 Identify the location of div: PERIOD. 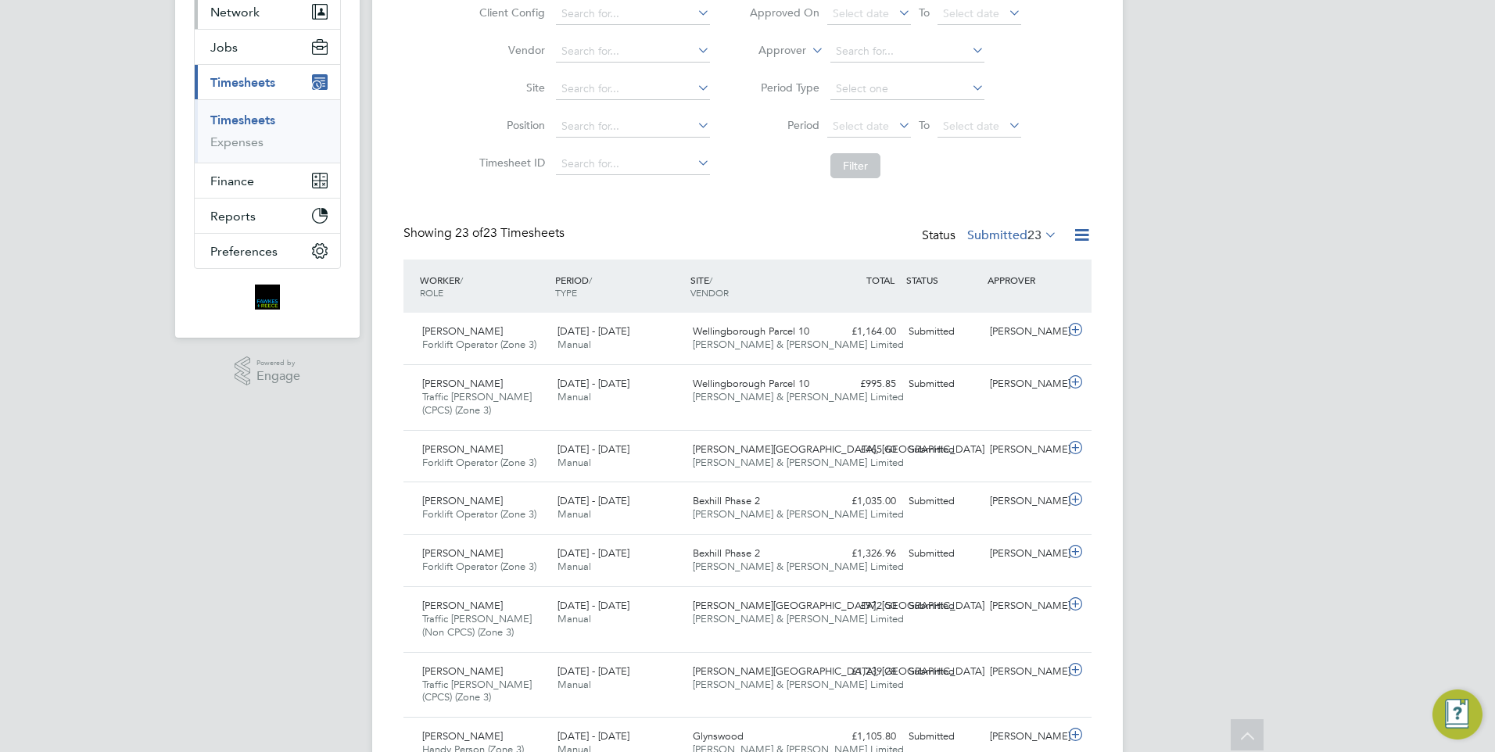
(618, 286).